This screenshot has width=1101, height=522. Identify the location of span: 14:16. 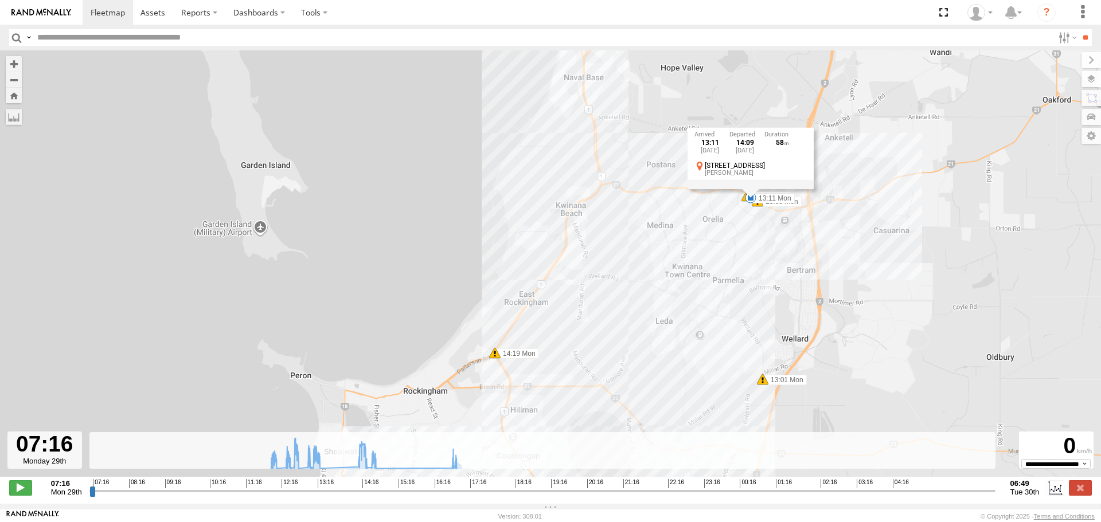
(370, 484).